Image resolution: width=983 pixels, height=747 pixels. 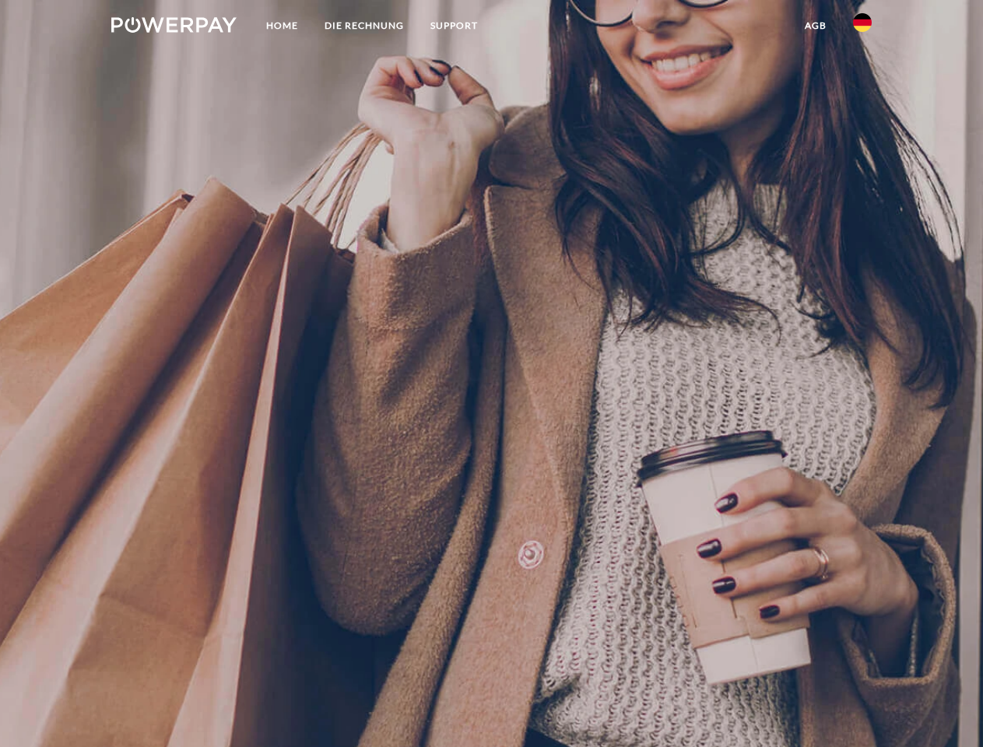 I want to click on img: logo-powerpay-white.svg, so click(x=174, y=25).